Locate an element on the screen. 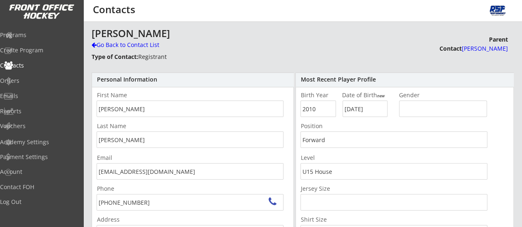 The height and width of the screenshot is (227, 522). div: Gender is located at coordinates (424, 95).